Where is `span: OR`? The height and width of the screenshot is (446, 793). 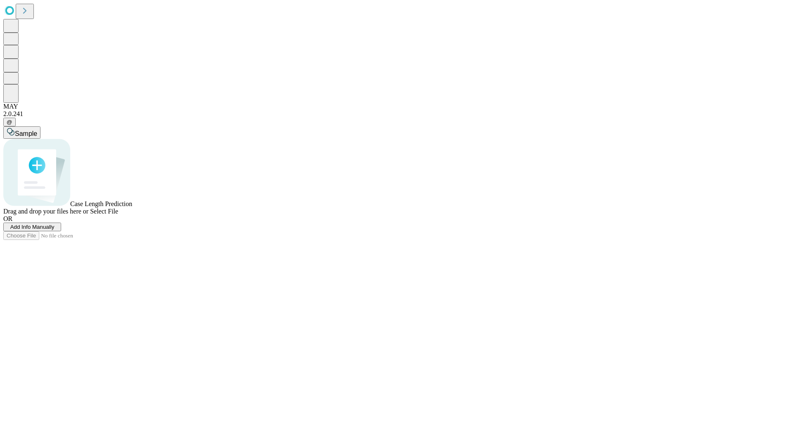
span: OR is located at coordinates (8, 219).